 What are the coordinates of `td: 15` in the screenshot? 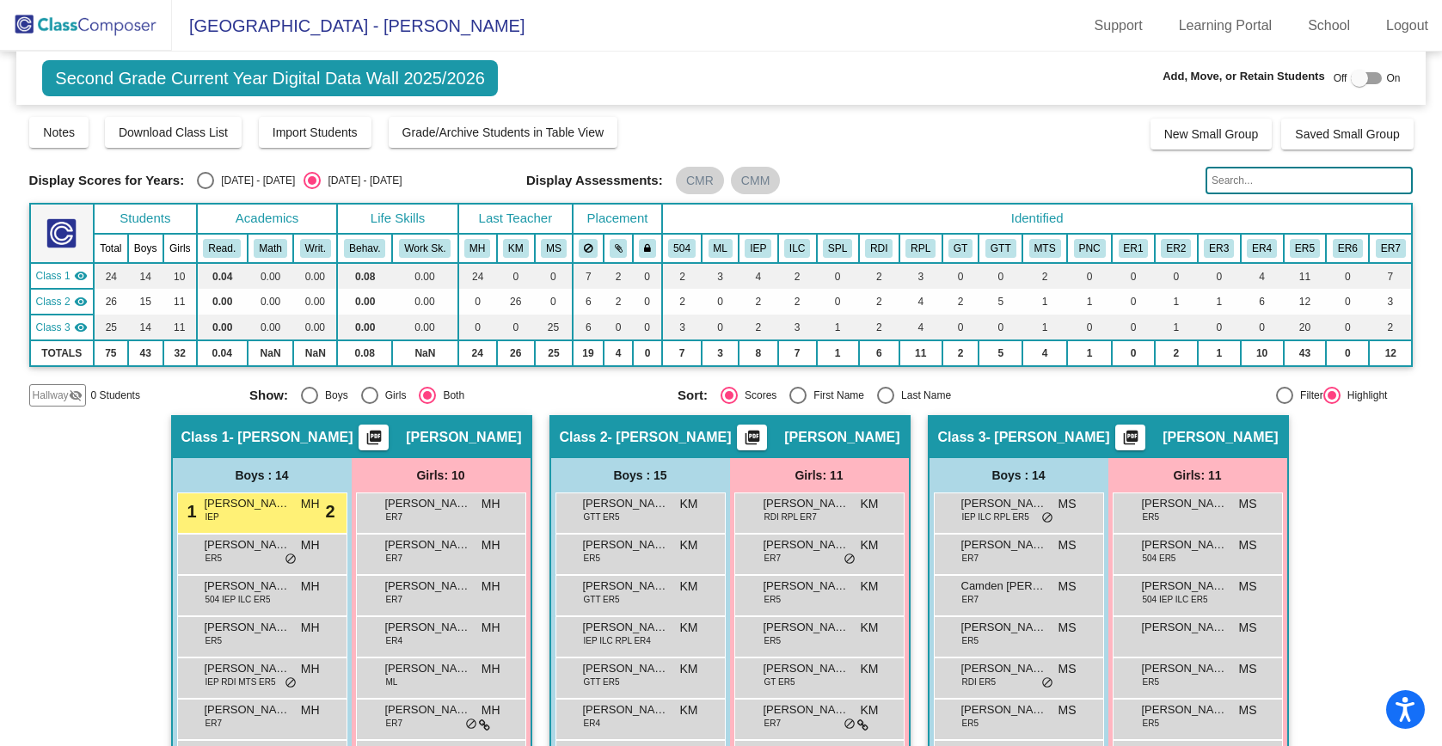 It's located at (145, 302).